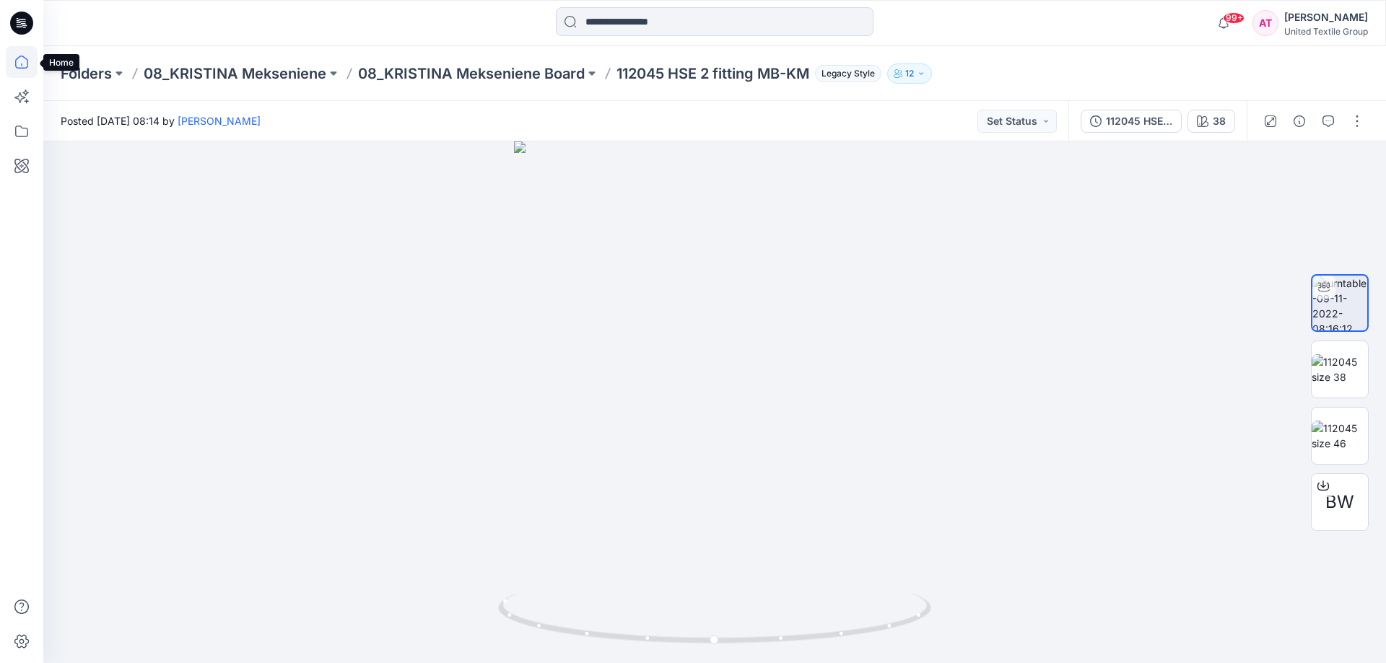 The height and width of the screenshot is (663, 1386). Describe the element at coordinates (713, 74) in the screenshot. I see `p: 112045 HSE 2 fitting MB-KM` at that location.